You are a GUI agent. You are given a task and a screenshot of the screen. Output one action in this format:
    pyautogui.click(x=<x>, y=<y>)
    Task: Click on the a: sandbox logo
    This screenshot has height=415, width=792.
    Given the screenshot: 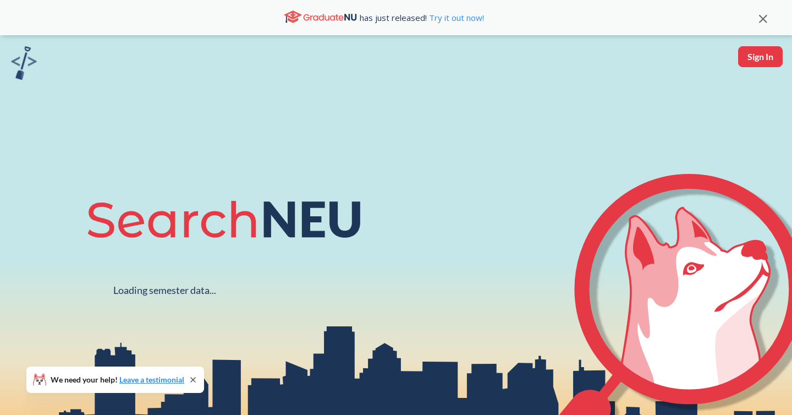 What is the action you would take?
    pyautogui.click(x=24, y=64)
    